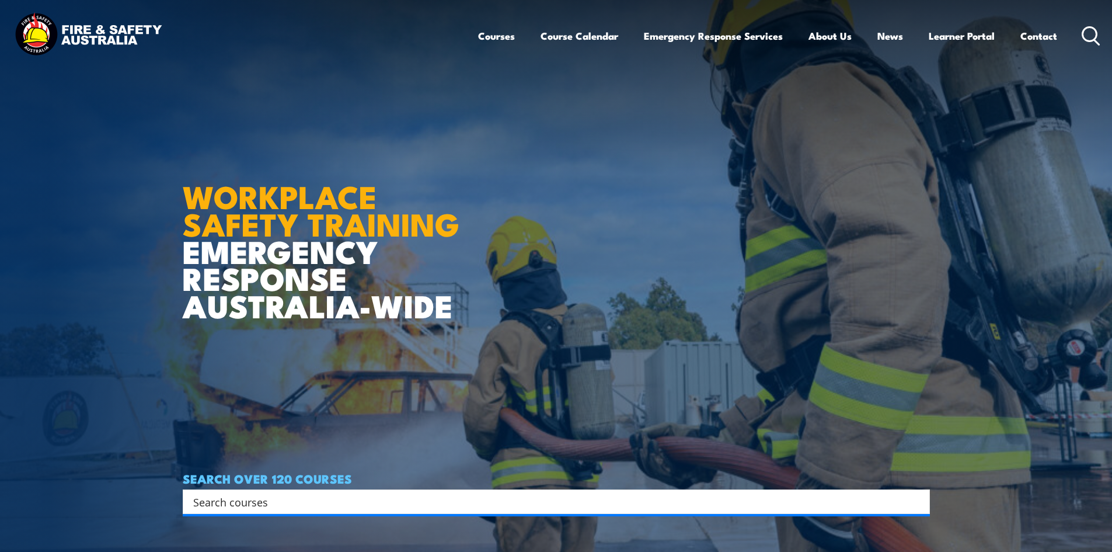 This screenshot has height=552, width=1112. I want to click on a: Learner Portal, so click(961, 36).